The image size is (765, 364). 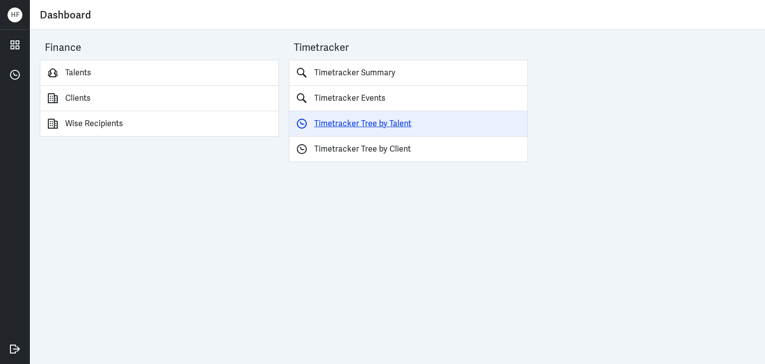 I want to click on div: Finance, so click(x=162, y=50).